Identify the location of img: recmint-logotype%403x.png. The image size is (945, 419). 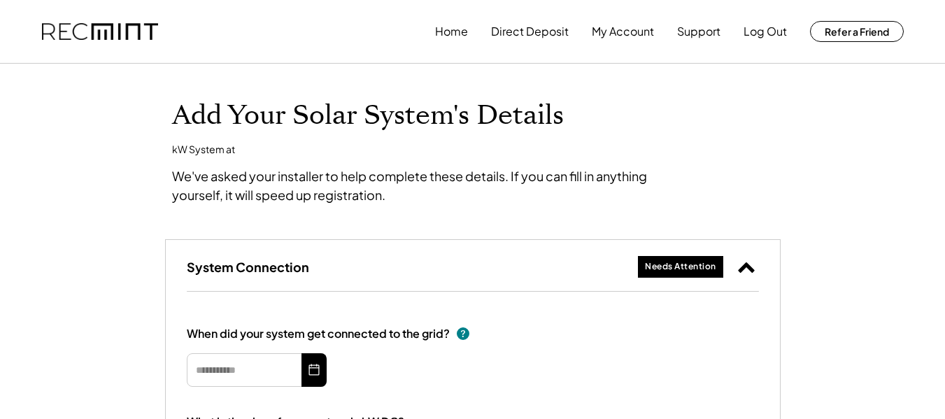
(100, 31).